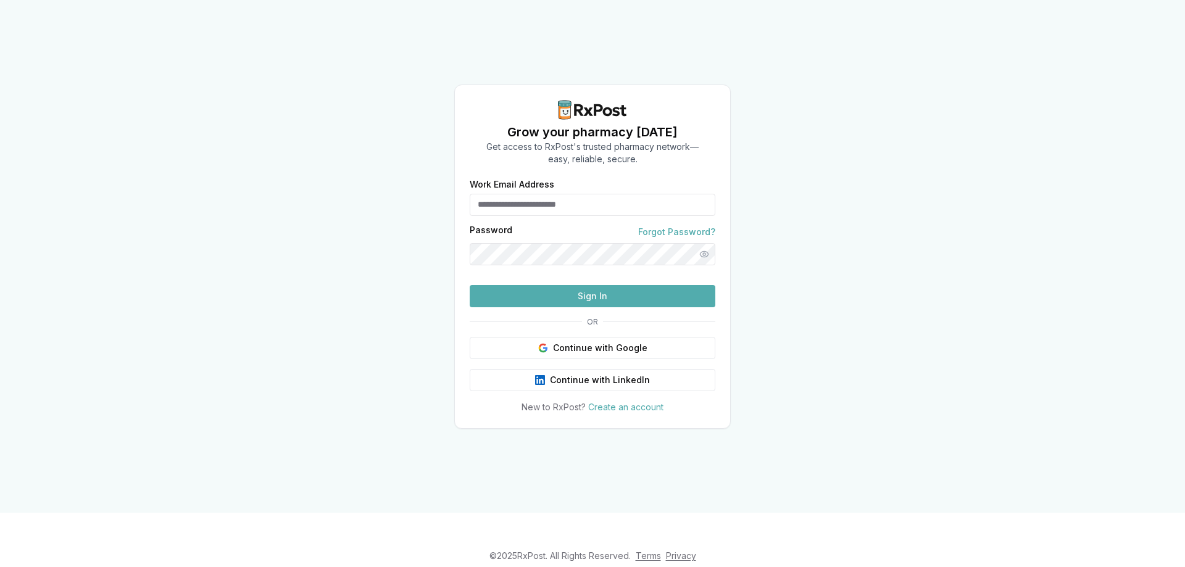 The image size is (1185, 567). What do you see at coordinates (543, 348) in the screenshot?
I see `img: Google` at bounding box center [543, 348].